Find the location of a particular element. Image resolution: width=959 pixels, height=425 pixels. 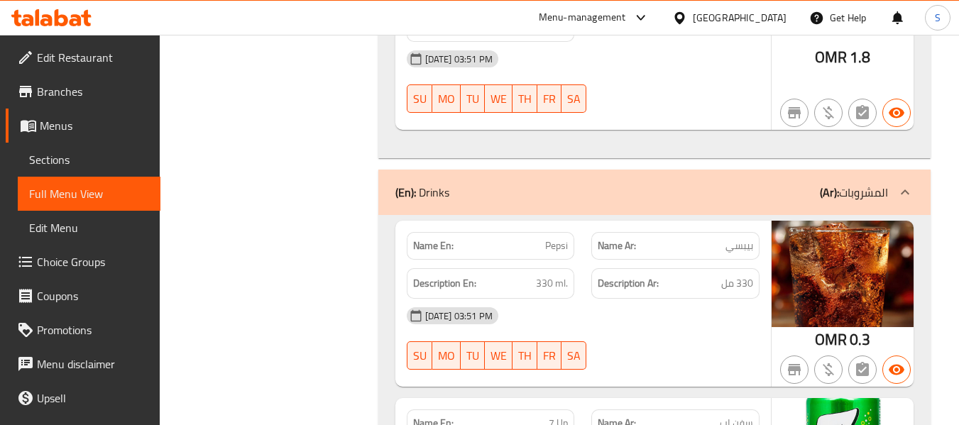

b: (Ar): is located at coordinates (829, 192).